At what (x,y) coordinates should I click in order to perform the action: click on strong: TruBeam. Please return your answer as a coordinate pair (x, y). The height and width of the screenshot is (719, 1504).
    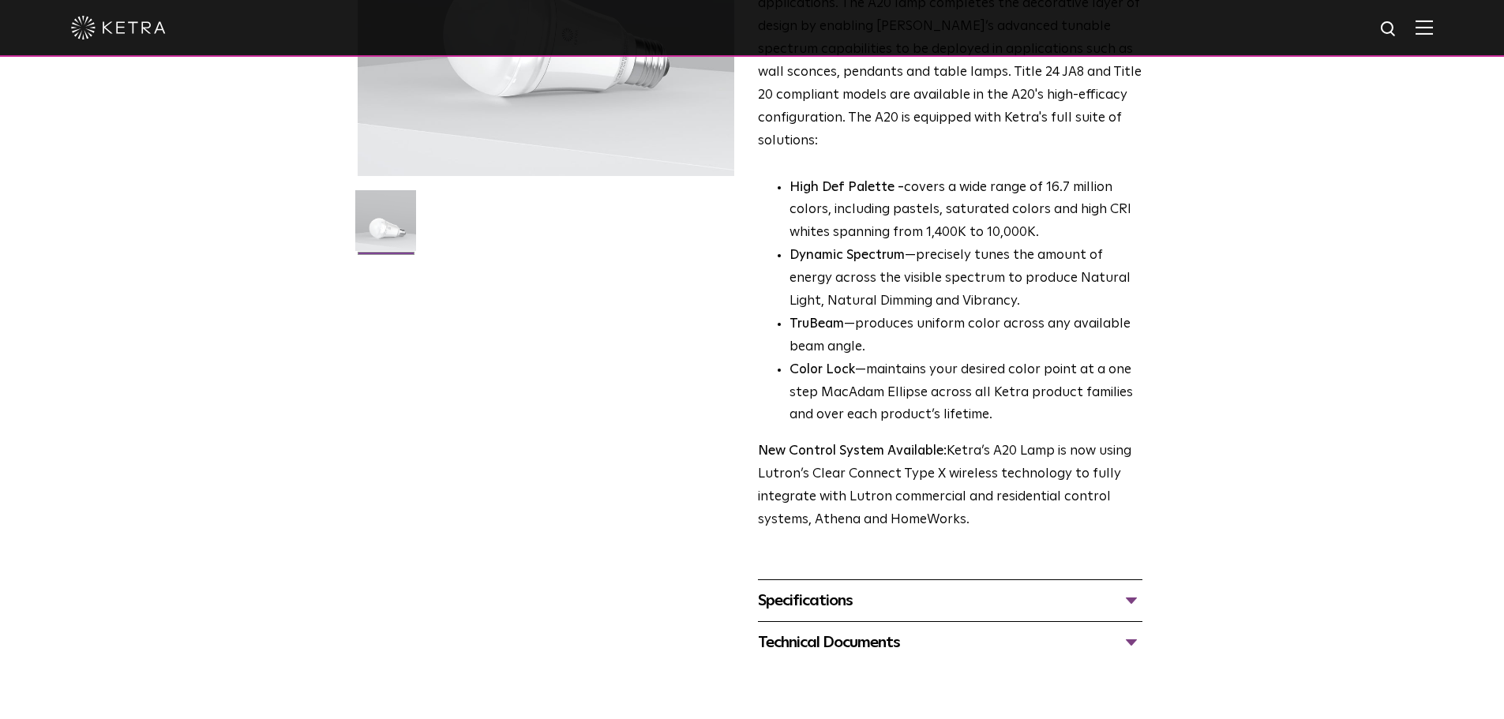
    Looking at the image, I should click on (816, 324).